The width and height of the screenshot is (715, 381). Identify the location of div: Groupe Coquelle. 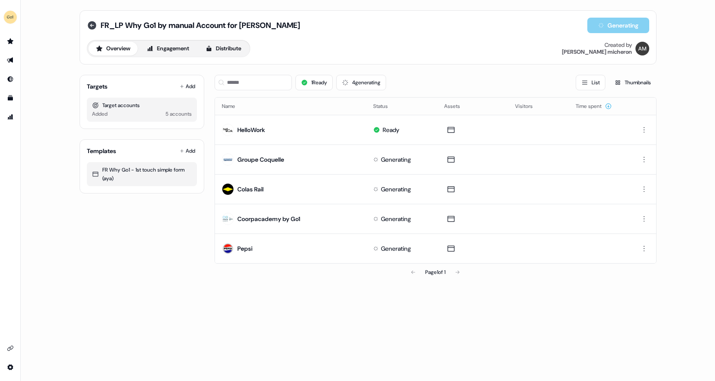
(260, 159).